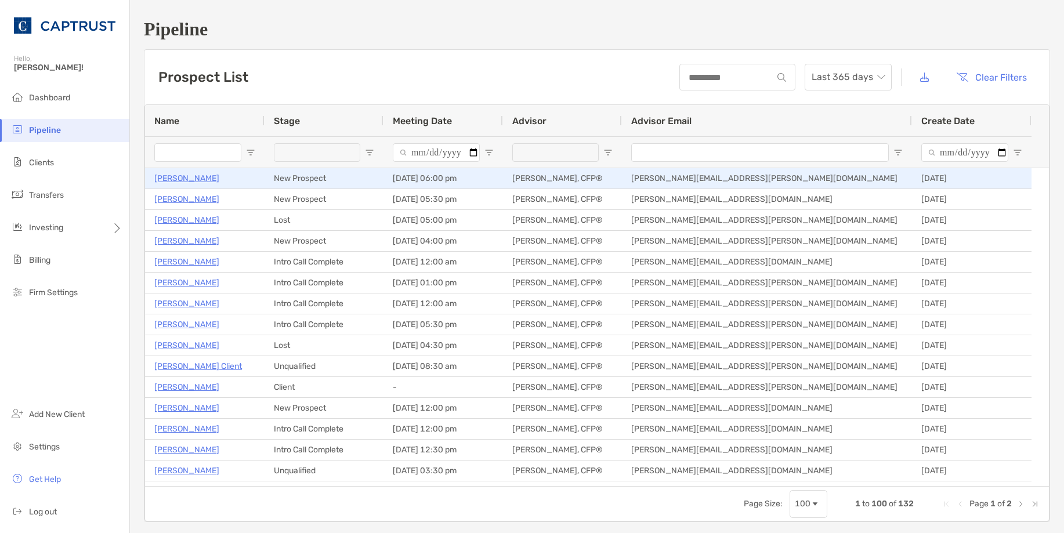 The height and width of the screenshot is (533, 1064). Describe the element at coordinates (965, 153) in the screenshot. I see `input: Create Date Filter Input` at that location.